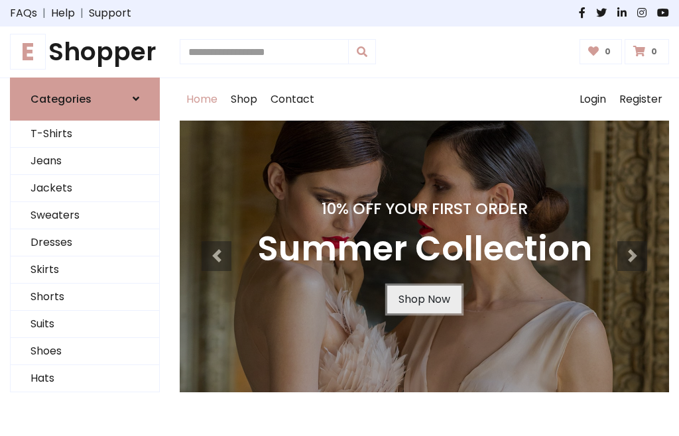 The height and width of the screenshot is (436, 679). Describe the element at coordinates (85, 351) in the screenshot. I see `a: Shoes` at that location.